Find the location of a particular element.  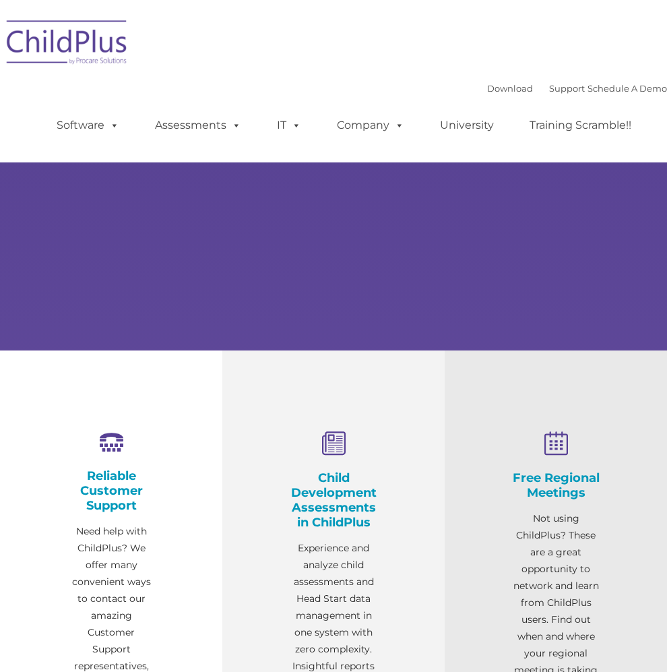

a: IT is located at coordinates (289, 125).